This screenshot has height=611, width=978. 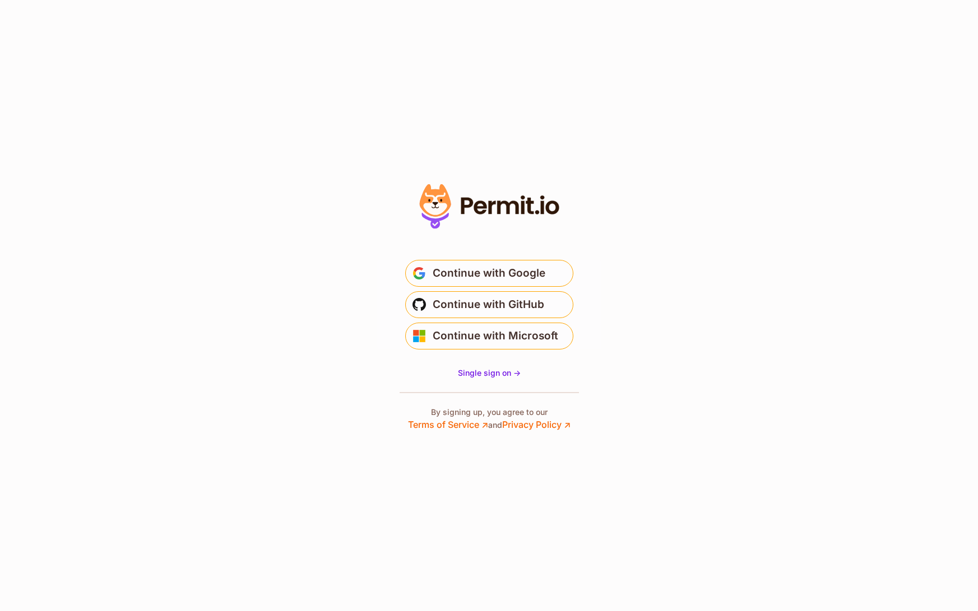 What do you see at coordinates (489, 273) in the screenshot?
I see `button: Continue with Google` at bounding box center [489, 273].